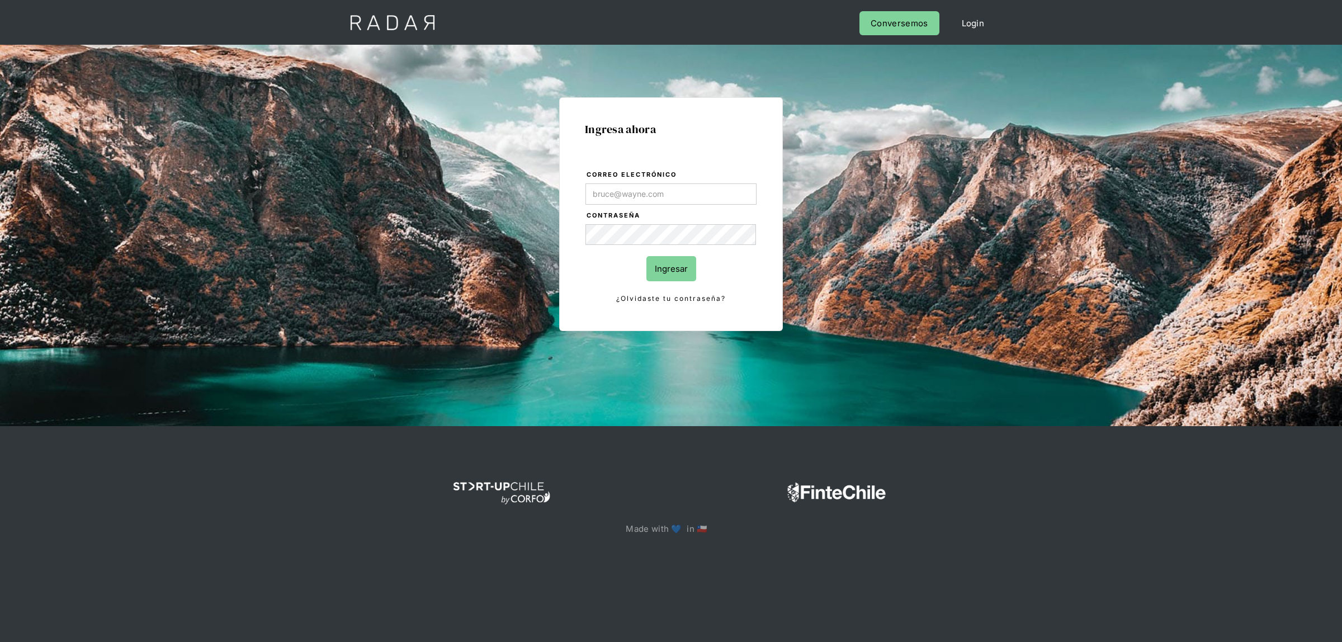 Image resolution: width=1342 pixels, height=642 pixels. What do you see at coordinates (671, 299) in the screenshot?
I see `a: ¿Olvidaste tu contraseña?` at bounding box center [671, 299].